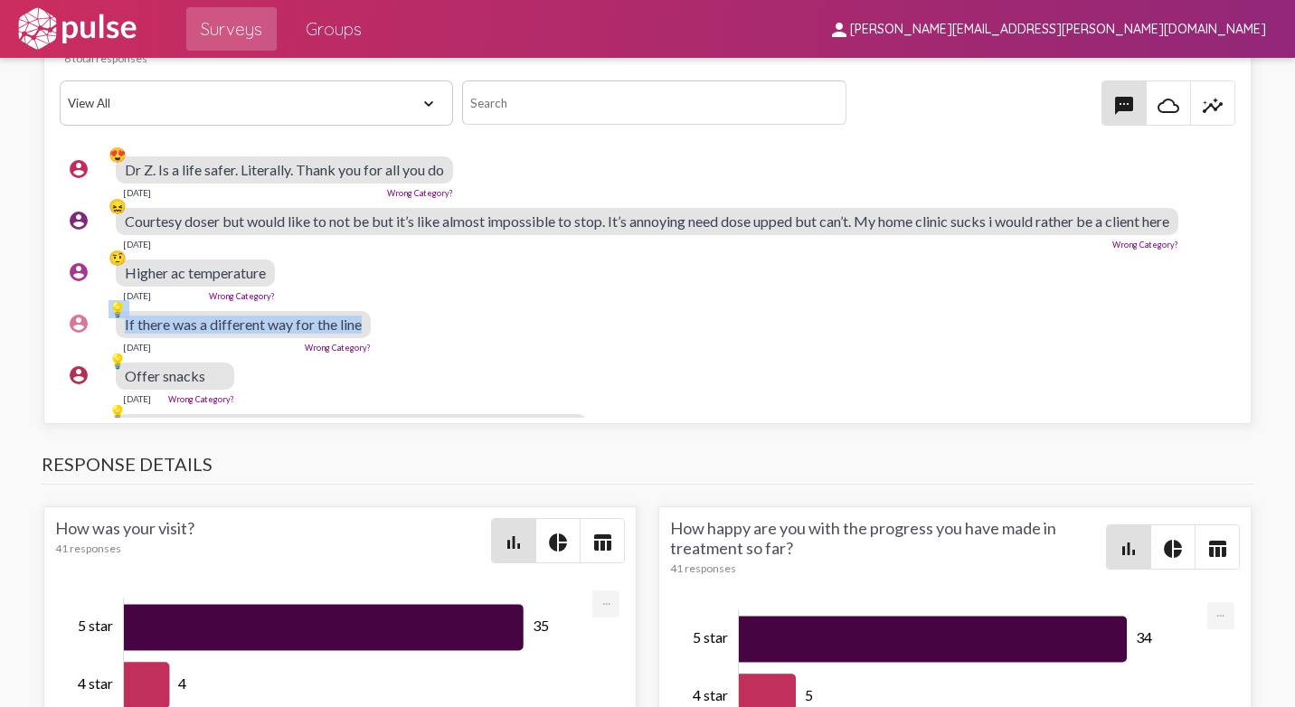  Describe the element at coordinates (1124, 106) in the screenshot. I see `mat-icon: textsms` at that location.